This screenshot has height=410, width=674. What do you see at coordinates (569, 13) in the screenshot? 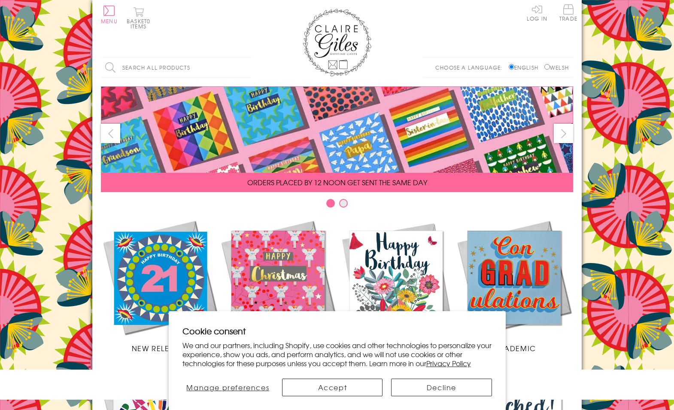
I see `a: Trade` at bounding box center [569, 13].